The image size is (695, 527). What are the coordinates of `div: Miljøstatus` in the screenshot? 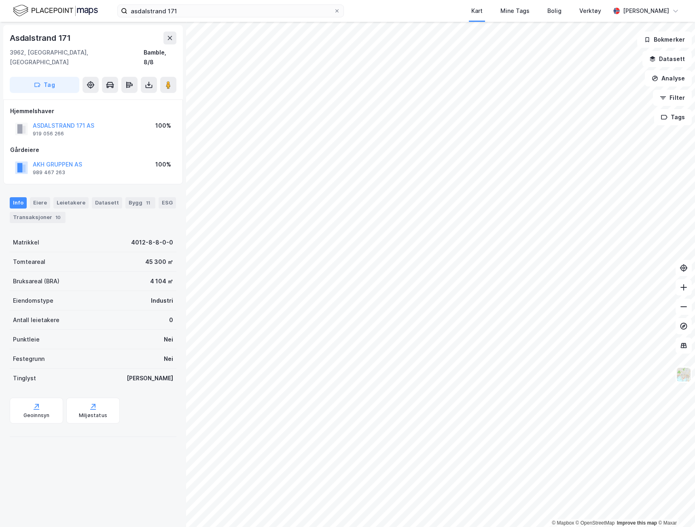 It's located at (93, 416).